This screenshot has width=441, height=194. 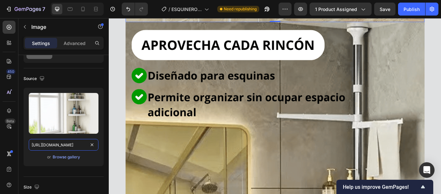 What do you see at coordinates (32, 187) in the screenshot?
I see `div: Size` at bounding box center [32, 187].